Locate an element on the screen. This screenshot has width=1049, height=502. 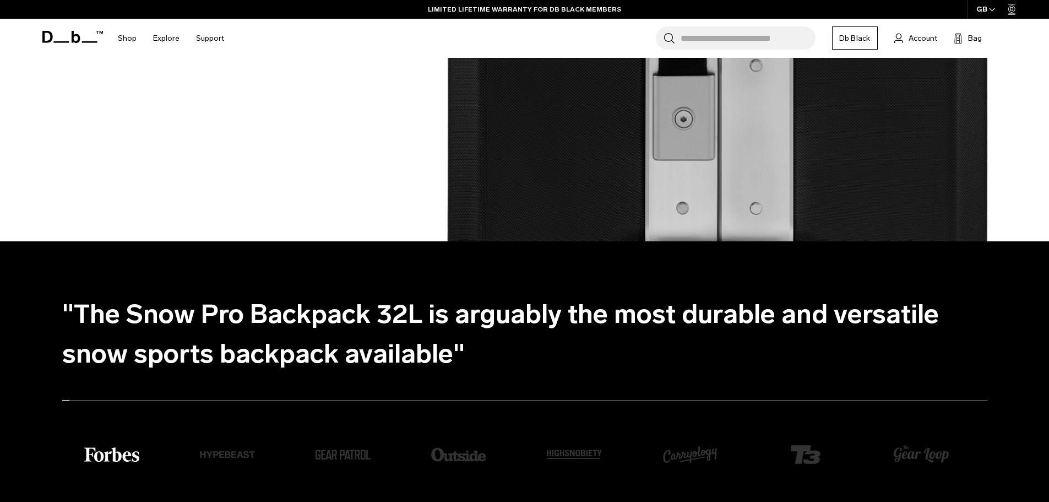
button: Bag is located at coordinates (968, 38).